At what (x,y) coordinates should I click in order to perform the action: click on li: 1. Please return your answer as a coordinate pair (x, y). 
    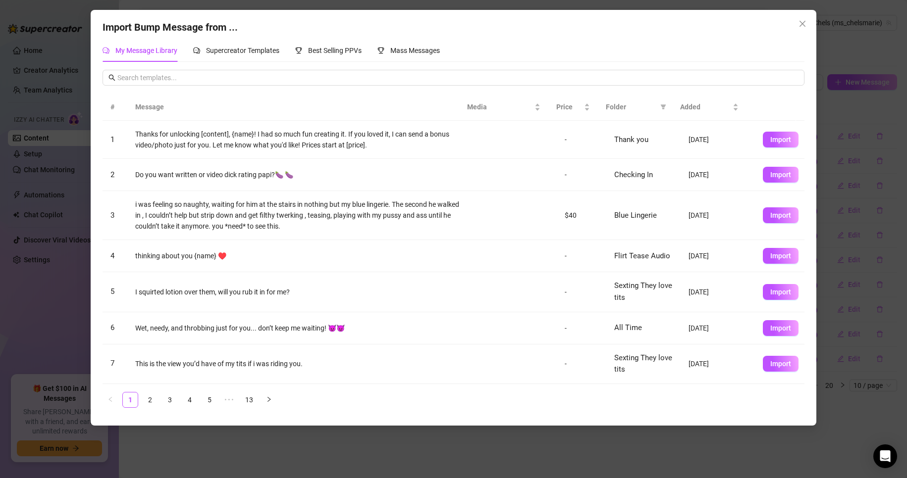
    Looking at the image, I should click on (130, 400).